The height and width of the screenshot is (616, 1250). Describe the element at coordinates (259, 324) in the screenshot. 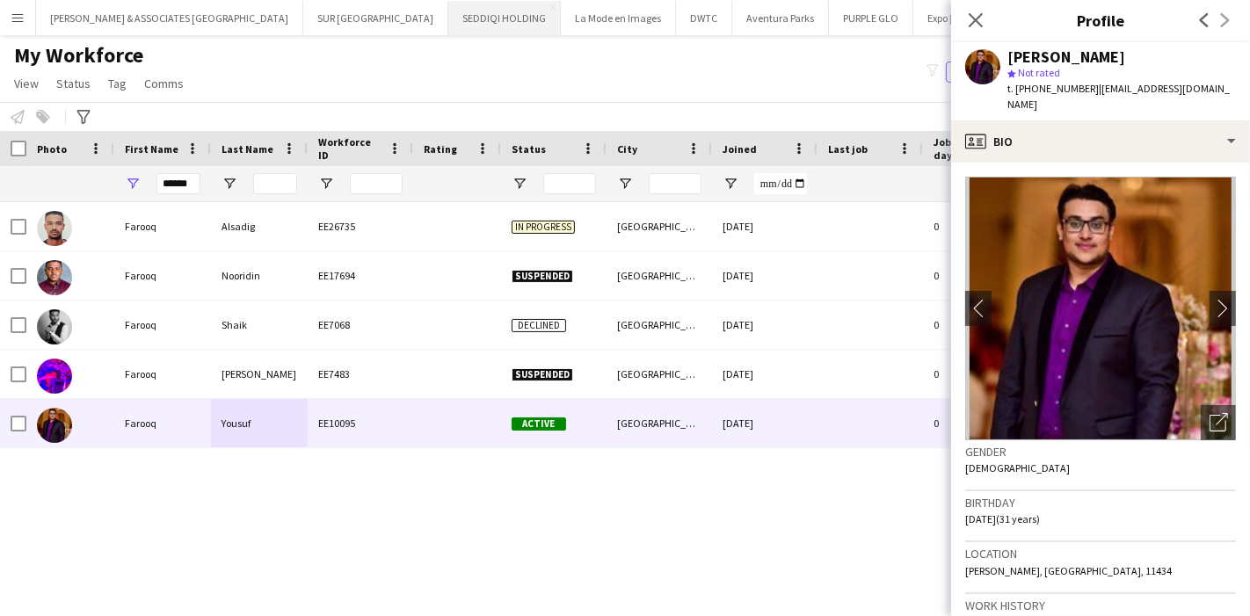

I see `div: Shaik` at that location.